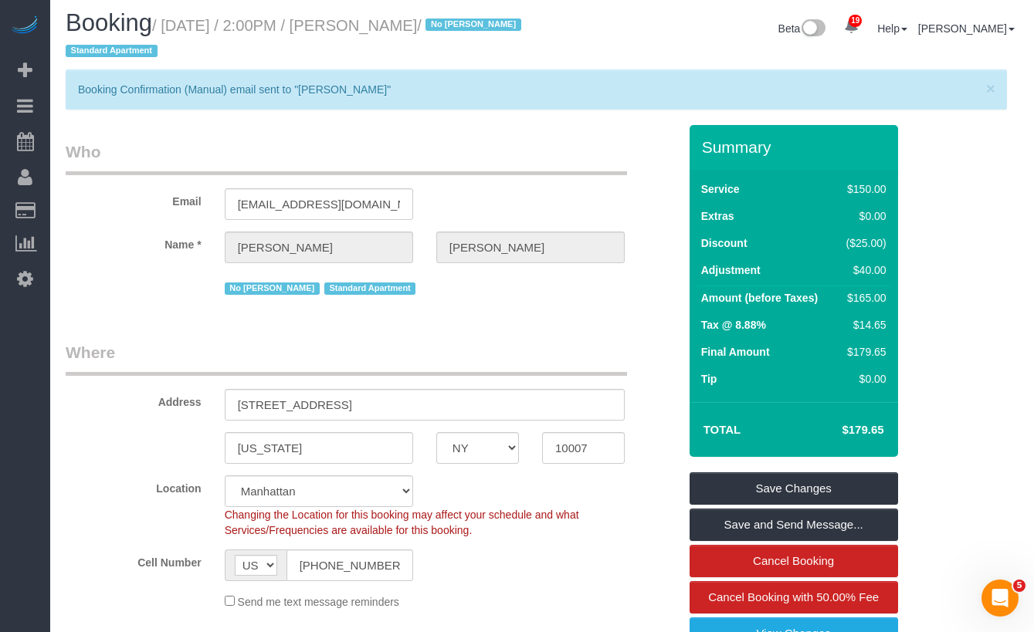 The width and height of the screenshot is (1034, 632). I want to click on label: Final Amount, so click(735, 352).